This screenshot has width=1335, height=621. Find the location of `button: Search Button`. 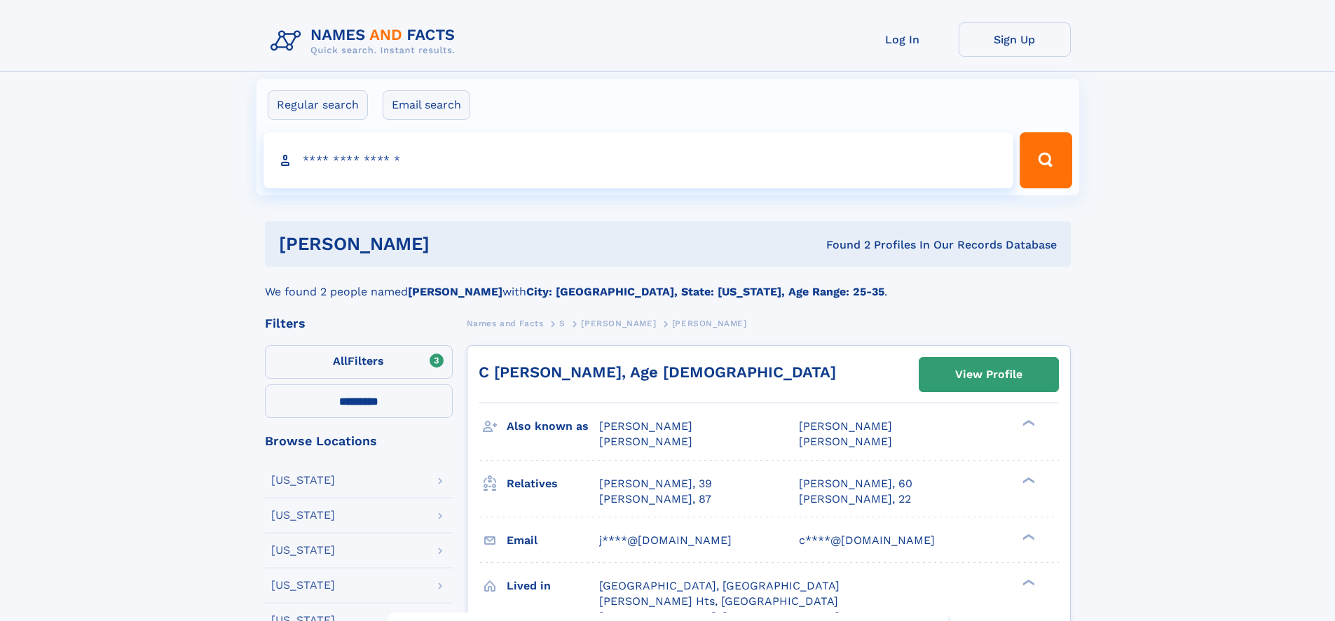

button: Search Button is located at coordinates (1045, 160).